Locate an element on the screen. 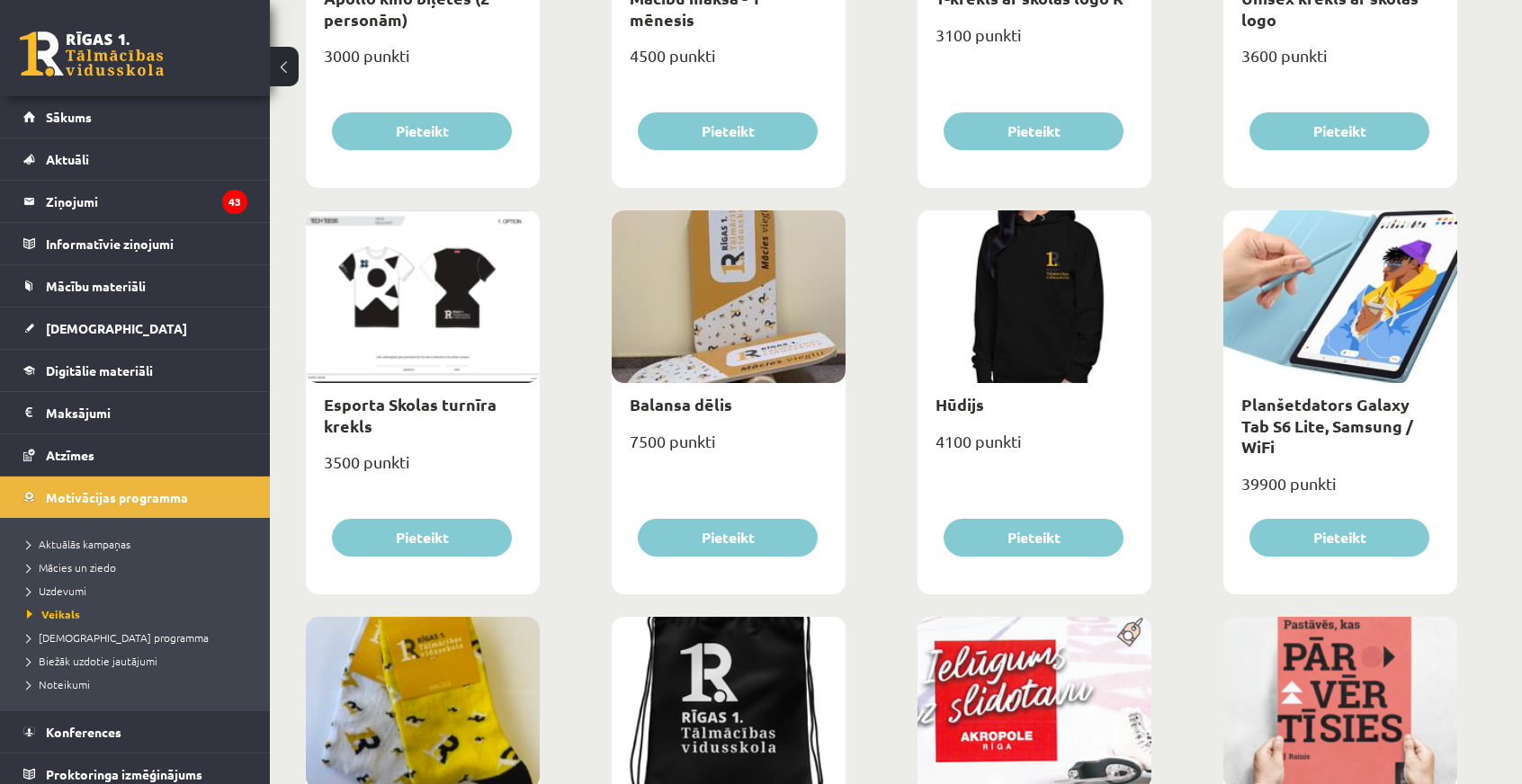 This screenshot has height=784, width=1522. a: Sākums is located at coordinates (134, 117).